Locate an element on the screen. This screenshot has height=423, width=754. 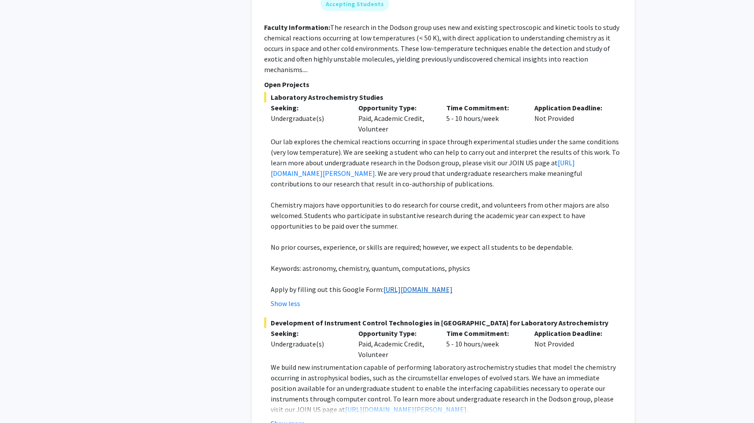
p: Chemistry majors have opportunities to do research for course credit, and volunteers from other m... is located at coordinates (446, 216).